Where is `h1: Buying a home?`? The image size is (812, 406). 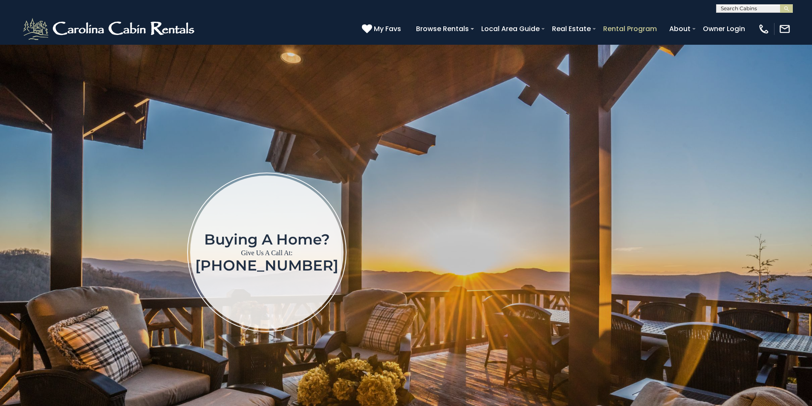 h1: Buying a home? is located at coordinates (267, 239).